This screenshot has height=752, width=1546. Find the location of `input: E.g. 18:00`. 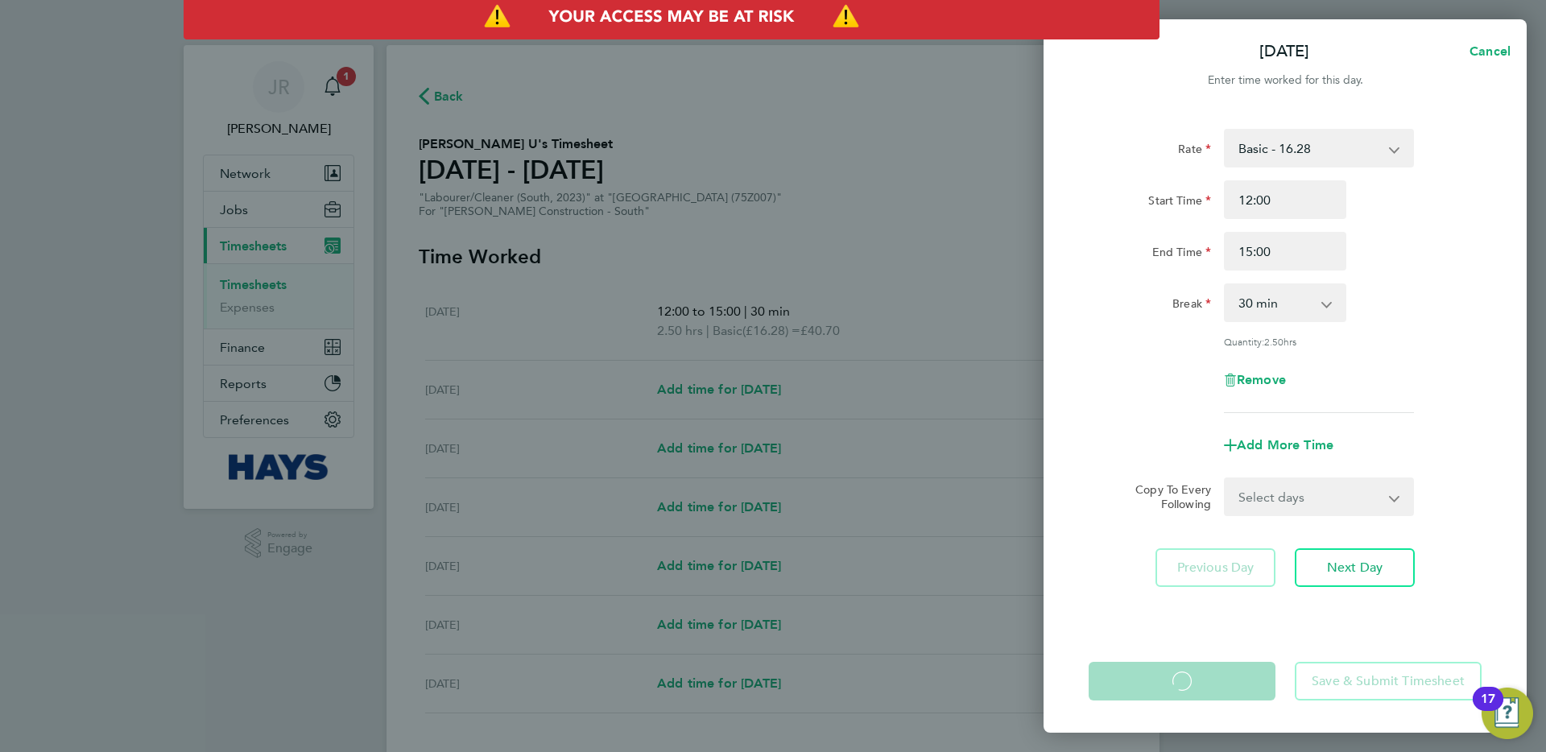

input: E.g. 18:00 is located at coordinates (1285, 251).